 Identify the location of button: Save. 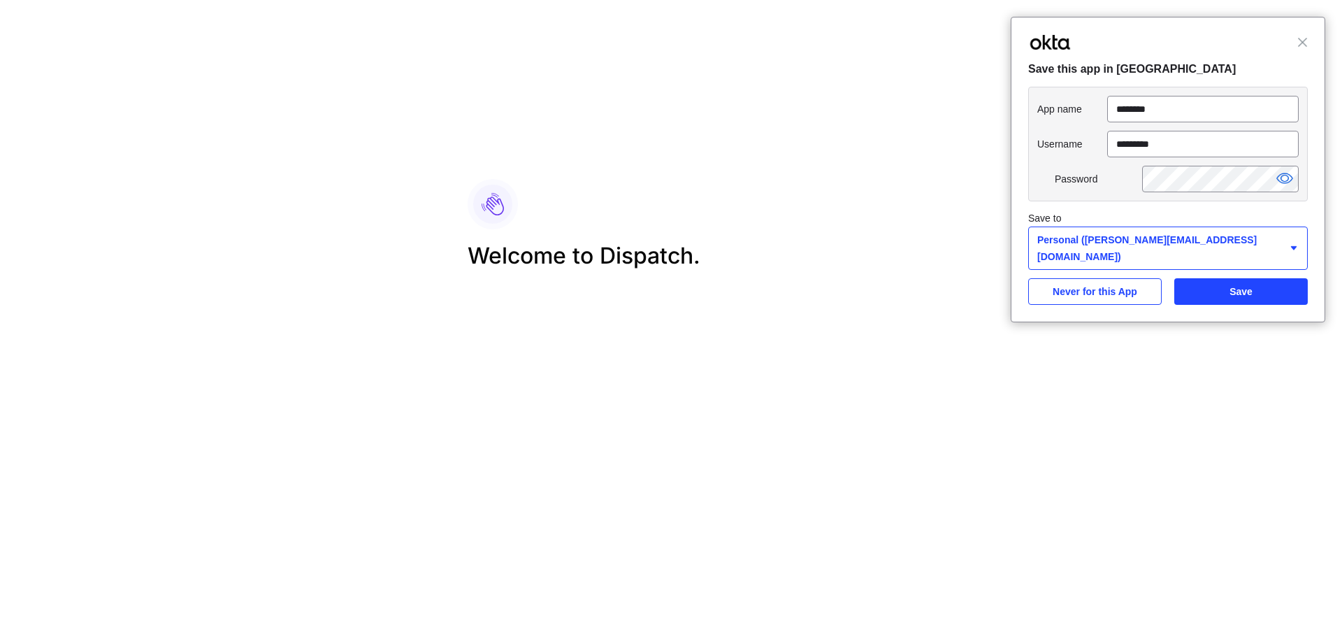
(1240, 291).